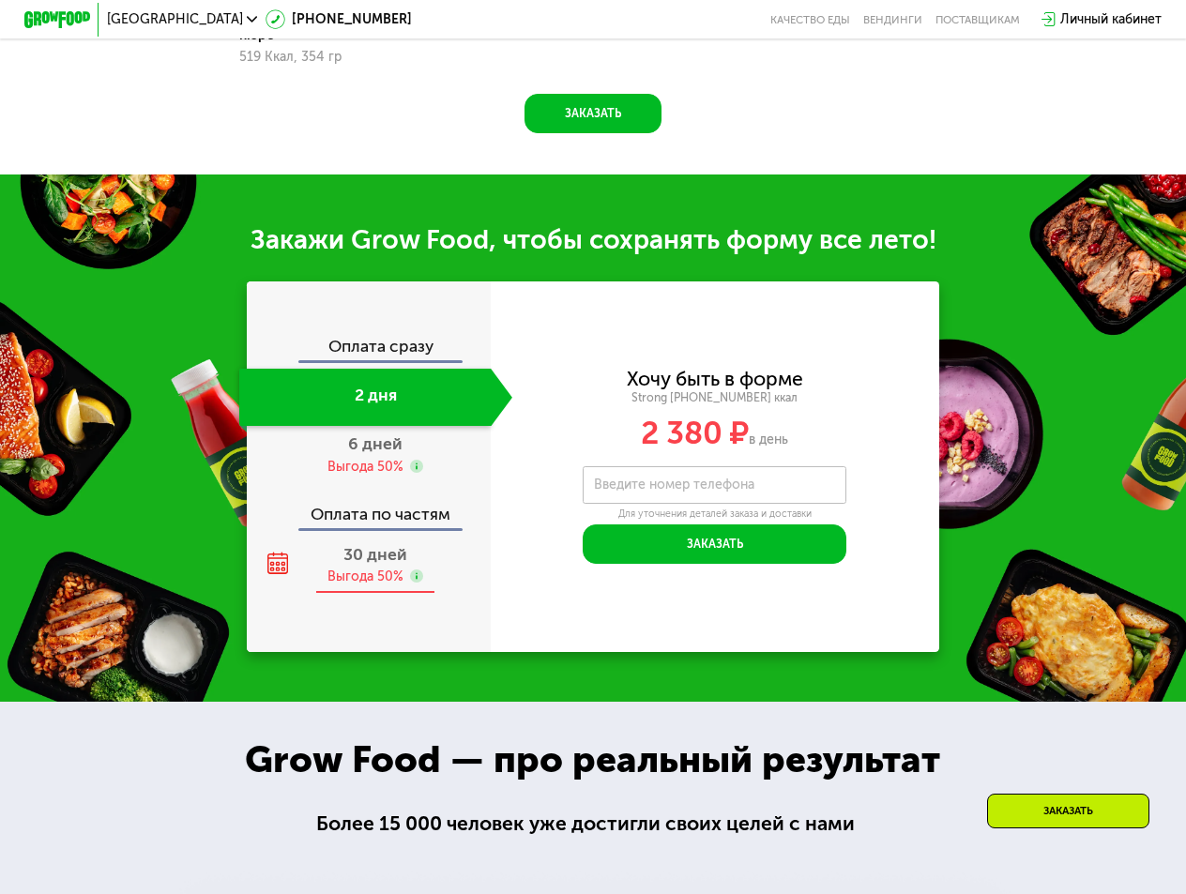 Image resolution: width=1186 pixels, height=894 pixels. What do you see at coordinates (715, 378) in the screenshot?
I see `div: Хочу быть в форме` at bounding box center [715, 378].